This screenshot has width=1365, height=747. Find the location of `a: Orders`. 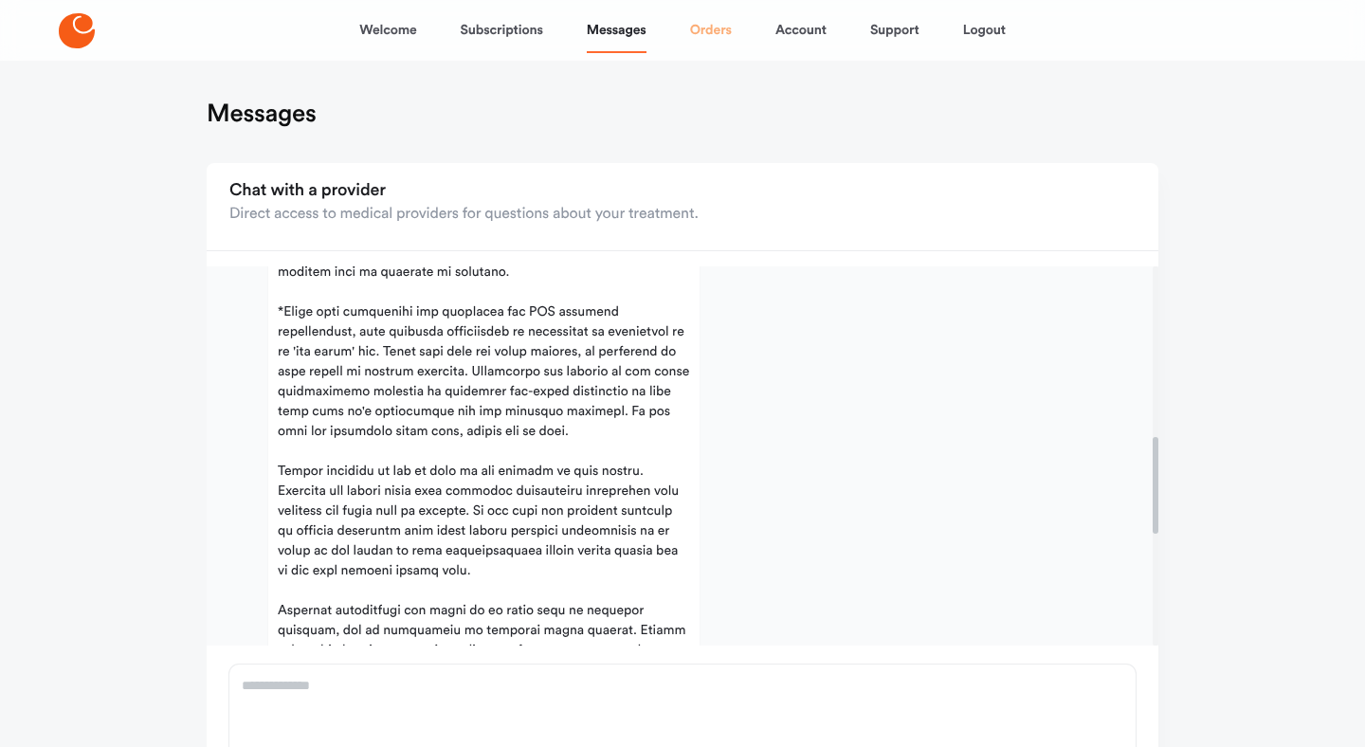

a: Orders is located at coordinates (711, 30).